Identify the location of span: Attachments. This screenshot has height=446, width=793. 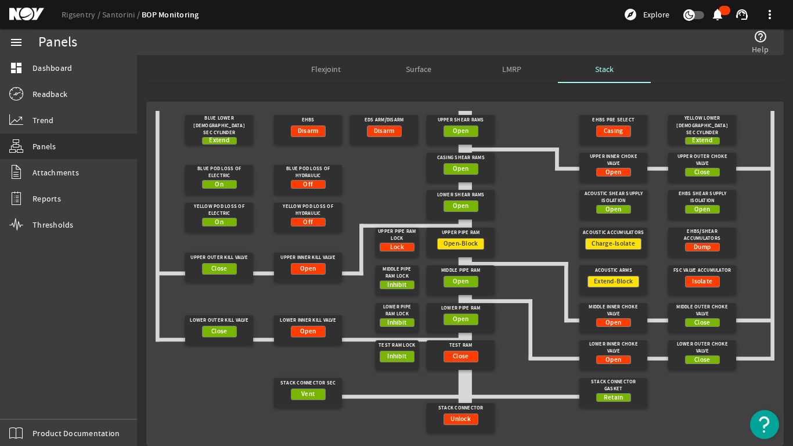
(56, 172).